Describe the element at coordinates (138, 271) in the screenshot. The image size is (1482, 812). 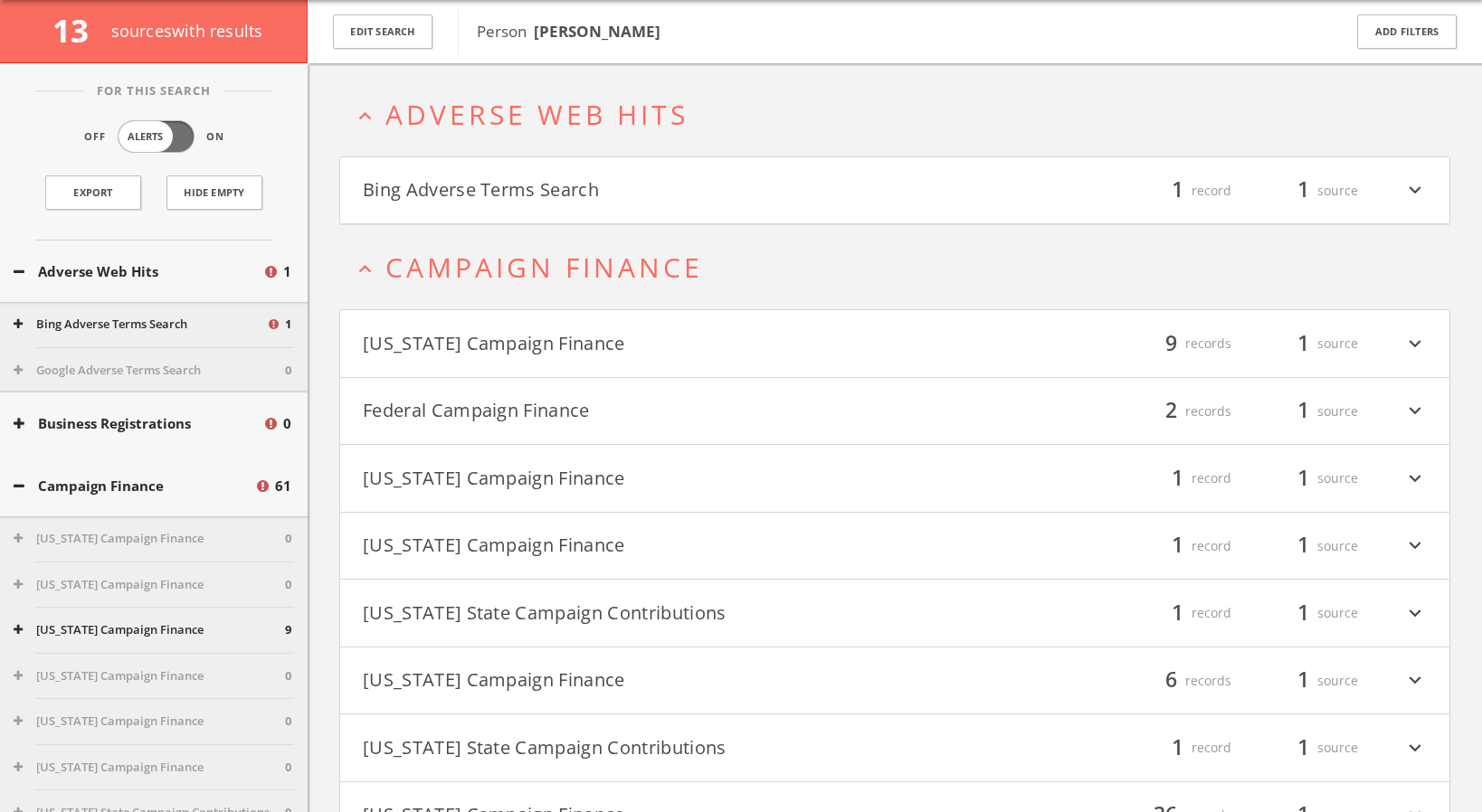
I see `button: Adverse Web Hits` at that location.